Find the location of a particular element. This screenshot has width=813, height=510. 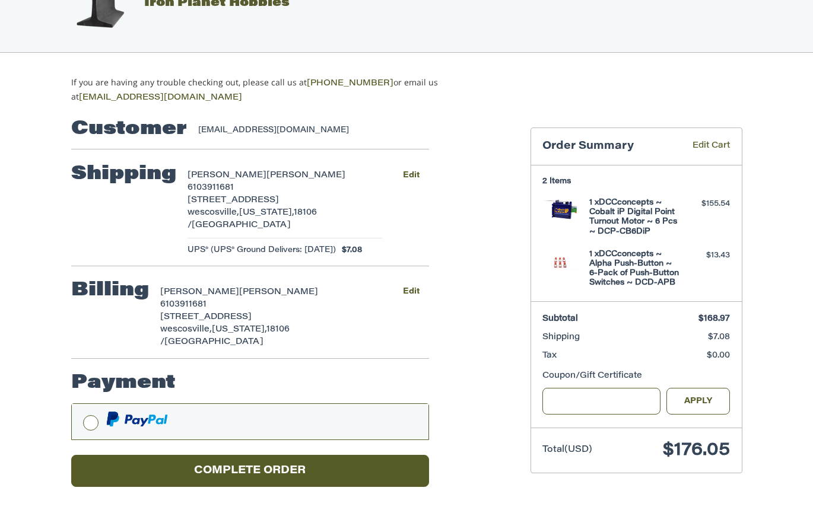

div: Coupon/Gift Certificate is located at coordinates (636, 376).